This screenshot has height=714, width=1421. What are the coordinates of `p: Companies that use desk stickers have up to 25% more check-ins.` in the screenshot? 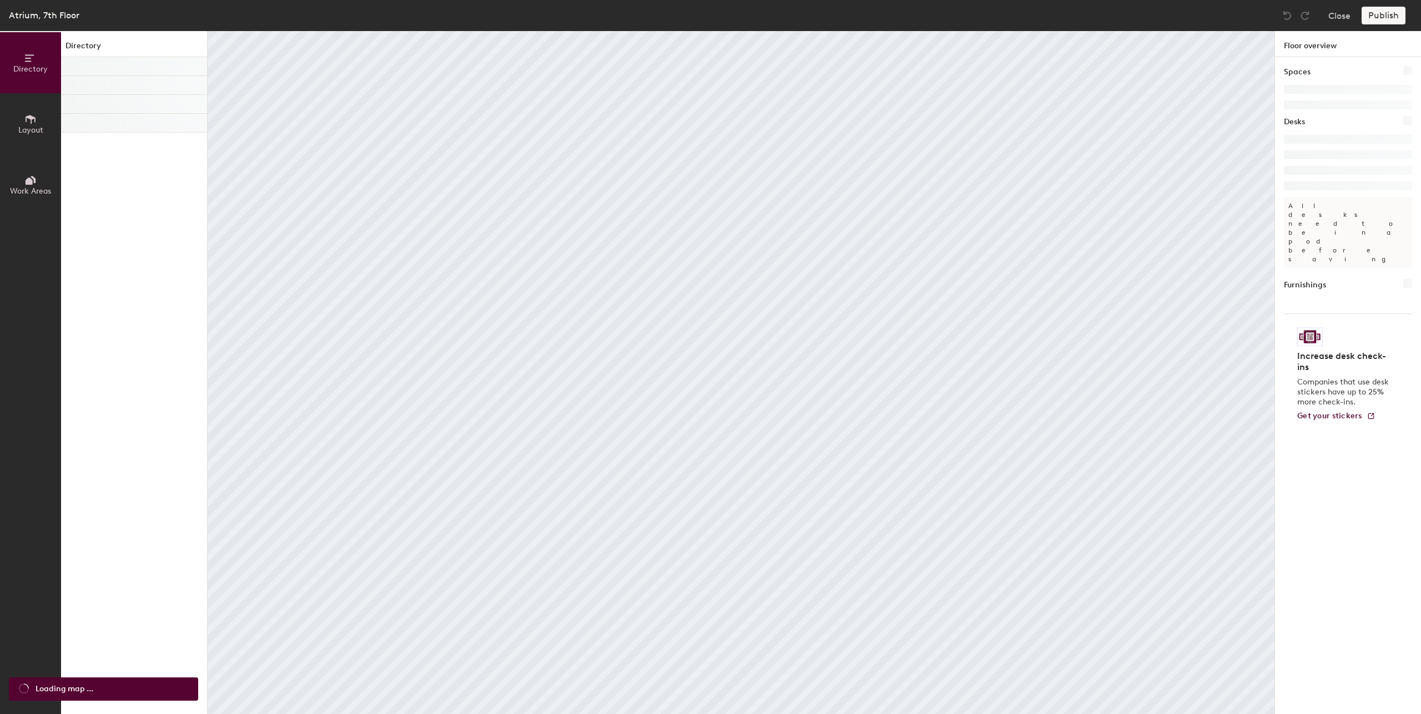 It's located at (1345, 392).